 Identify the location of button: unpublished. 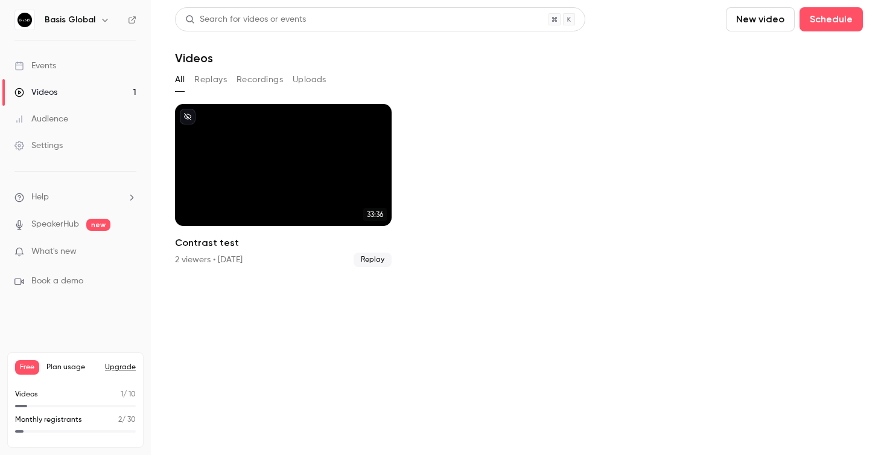
(188, 117).